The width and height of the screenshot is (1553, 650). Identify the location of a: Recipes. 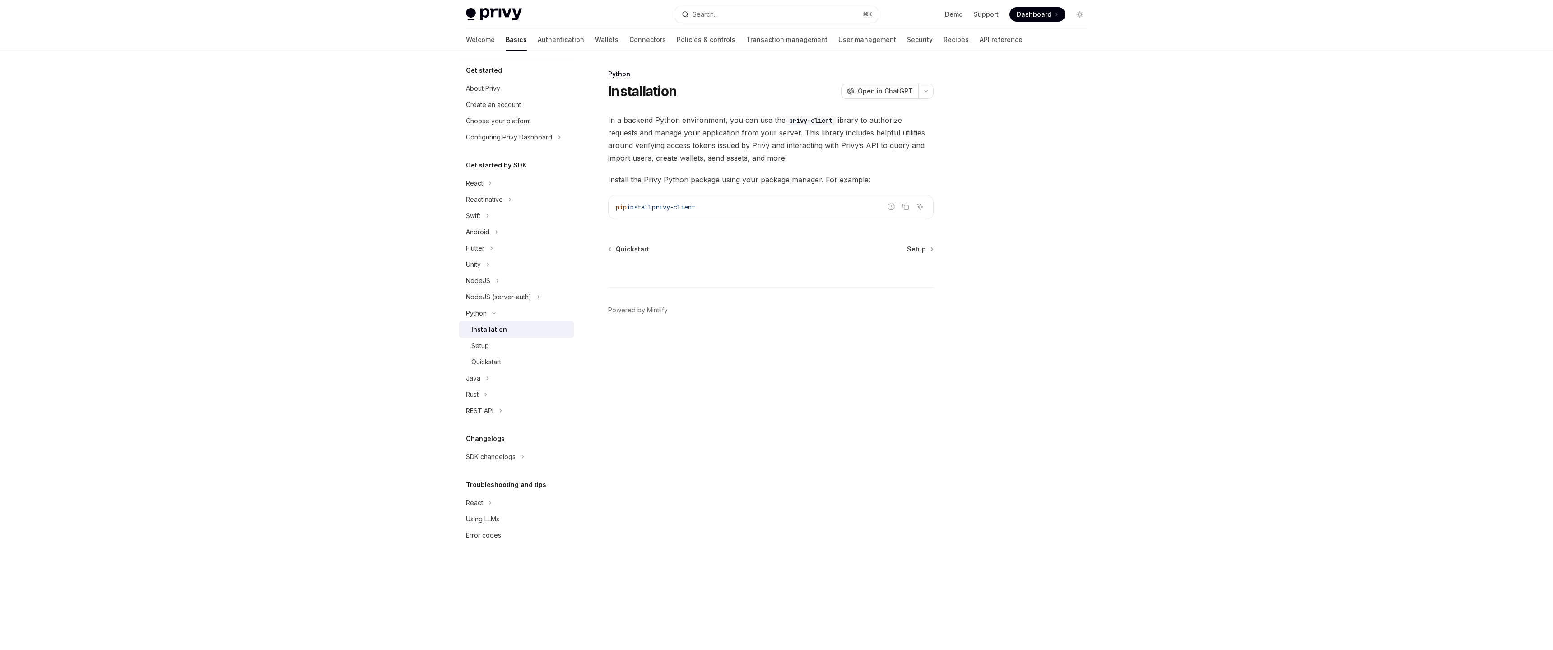
(956, 40).